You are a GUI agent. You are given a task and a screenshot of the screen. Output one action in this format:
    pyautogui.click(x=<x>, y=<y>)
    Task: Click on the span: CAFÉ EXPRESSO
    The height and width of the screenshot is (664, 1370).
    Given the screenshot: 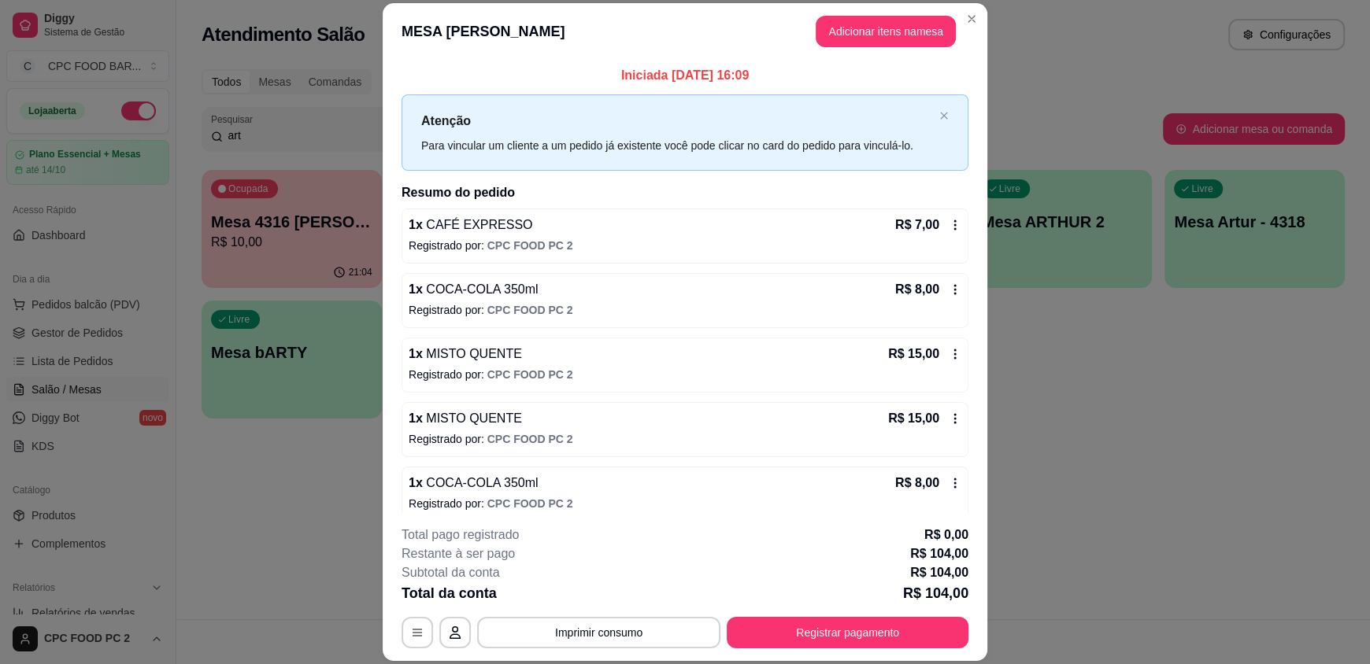 What is the action you would take?
    pyautogui.click(x=478, y=224)
    